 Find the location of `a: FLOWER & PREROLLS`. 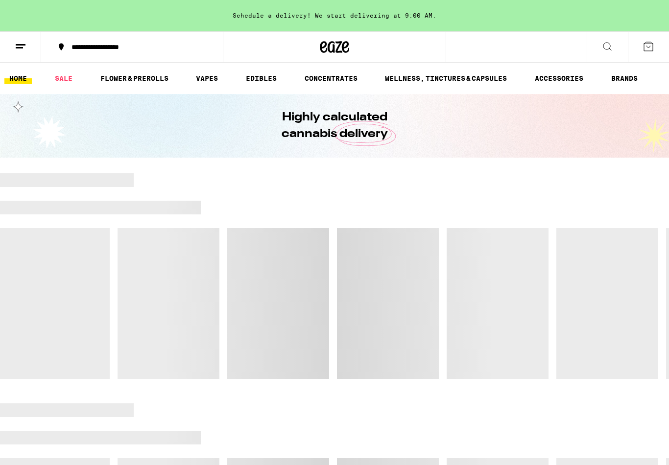

a: FLOWER & PREROLLS is located at coordinates (134, 78).